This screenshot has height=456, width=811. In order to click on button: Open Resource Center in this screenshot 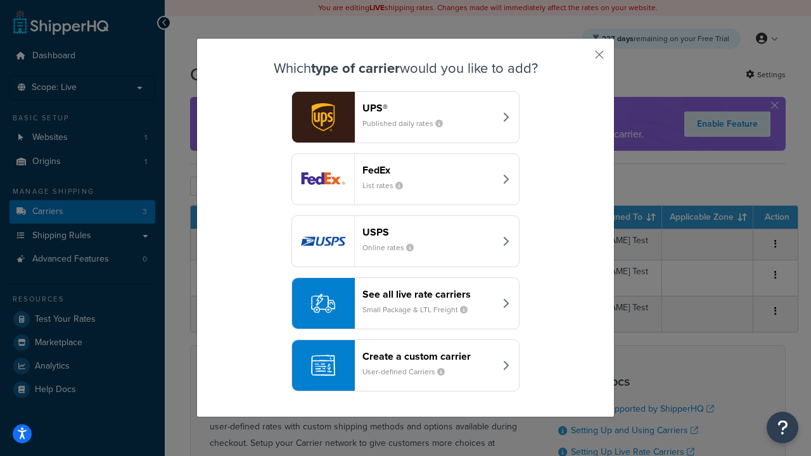, I will do `click(783, 428)`.